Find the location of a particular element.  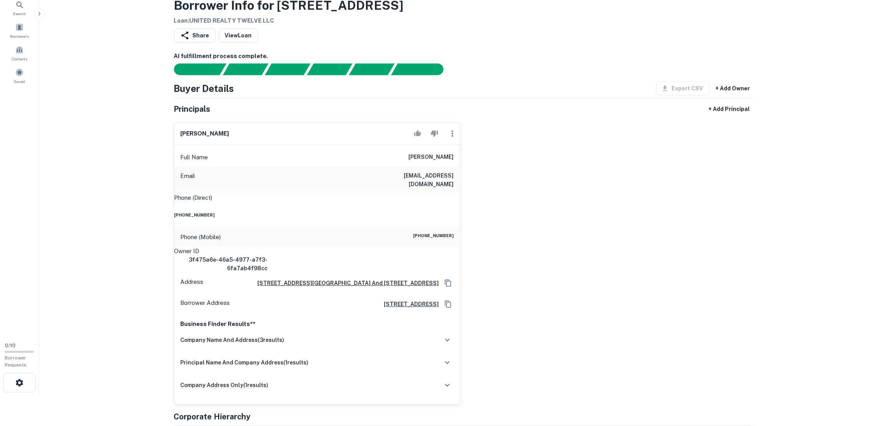

p: Full Name is located at coordinates (194, 157).